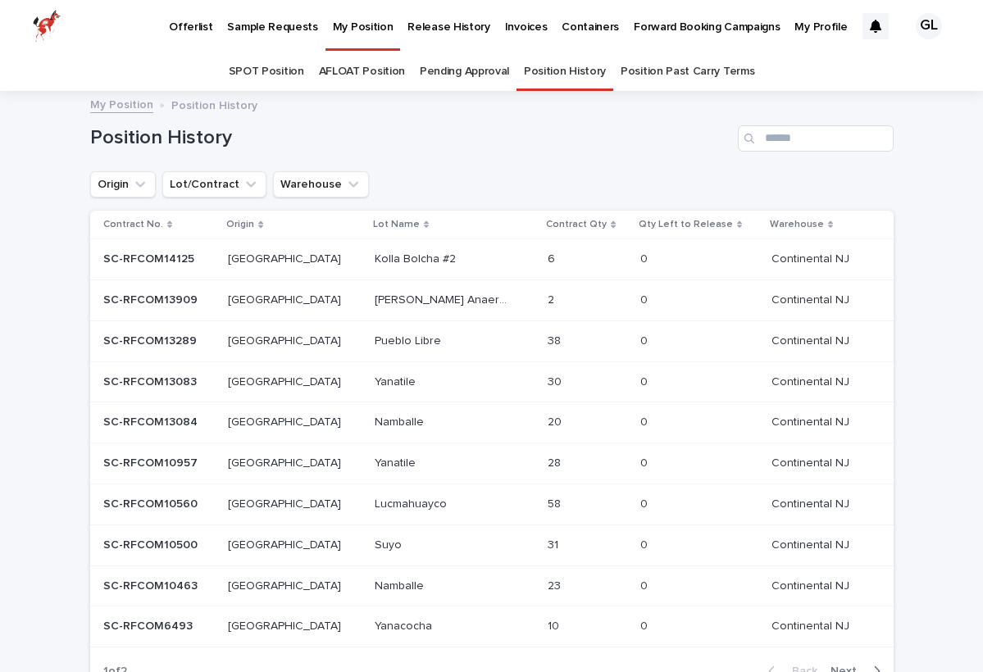  What do you see at coordinates (687, 71) in the screenshot?
I see `a: Position Past Carry Terms` at bounding box center [687, 71].